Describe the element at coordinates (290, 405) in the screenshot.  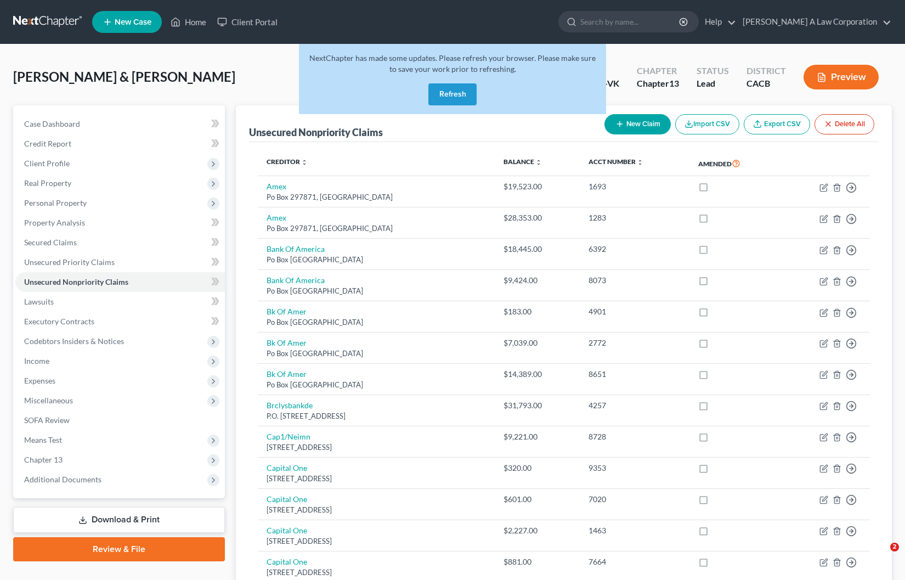
I see `a: Brclysbankde` at that location.